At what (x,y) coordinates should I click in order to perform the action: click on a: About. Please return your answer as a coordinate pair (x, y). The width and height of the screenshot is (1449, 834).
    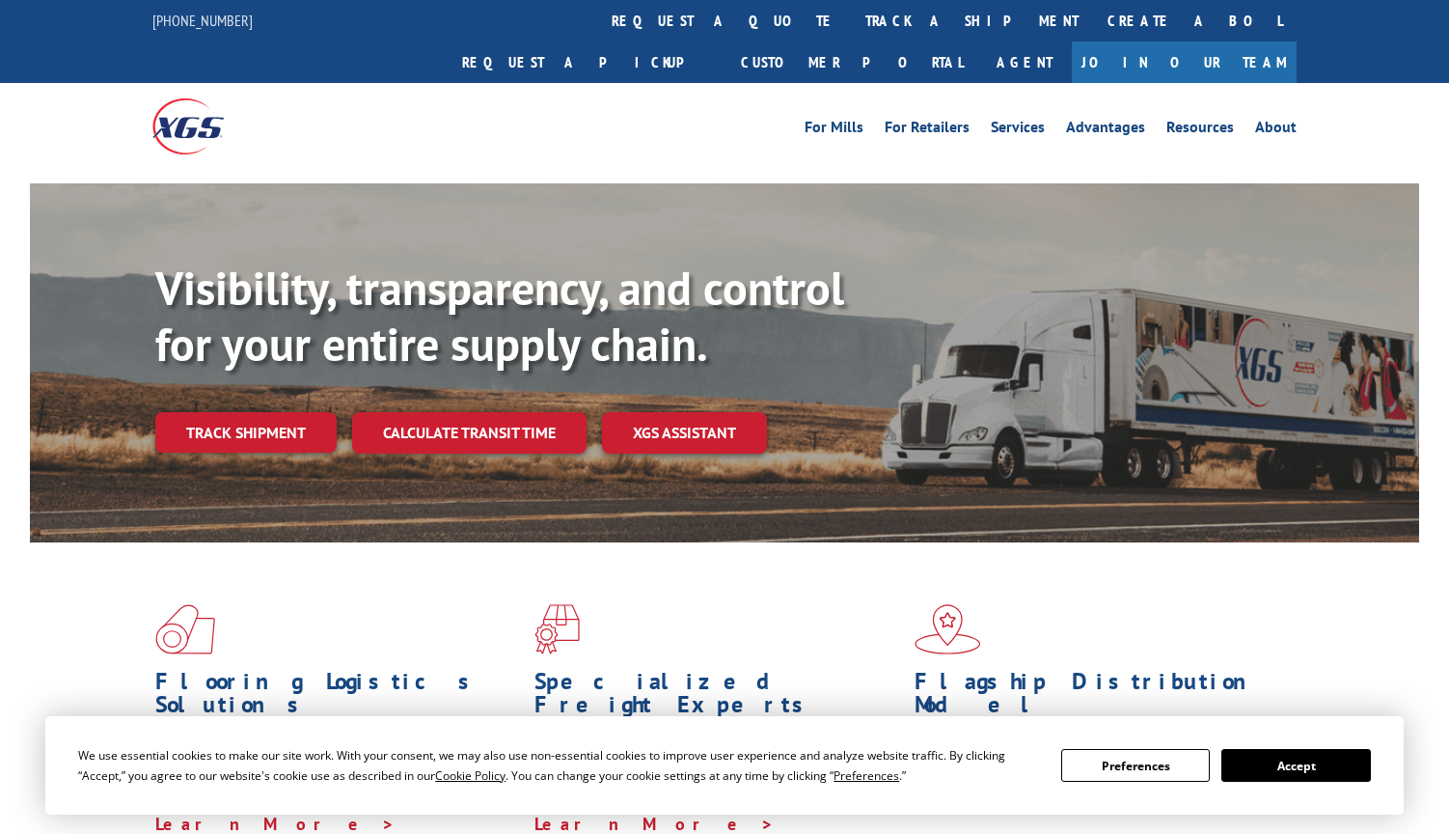
    Looking at the image, I should click on (1276, 130).